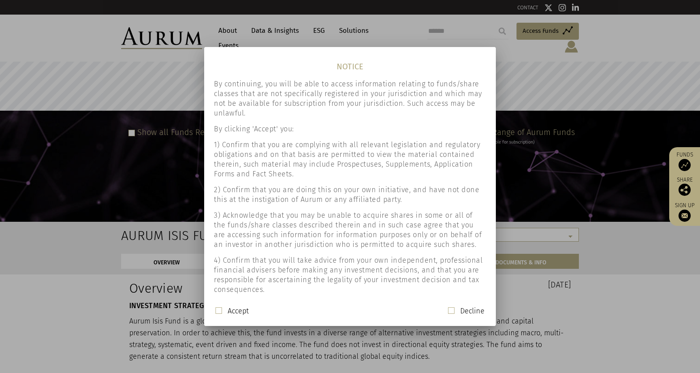  What do you see at coordinates (238, 311) in the screenshot?
I see `label: Accept` at bounding box center [238, 311].